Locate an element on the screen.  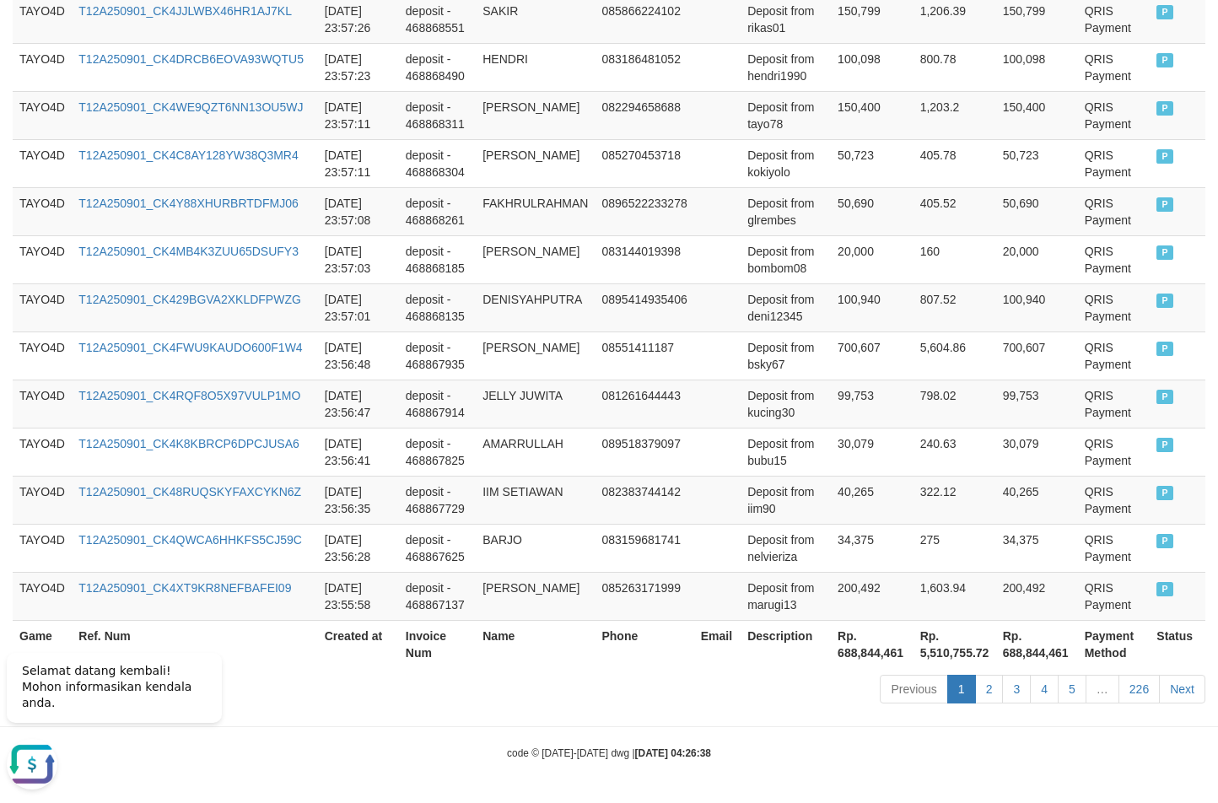
td: deposit - 468867729 is located at coordinates (437, 499).